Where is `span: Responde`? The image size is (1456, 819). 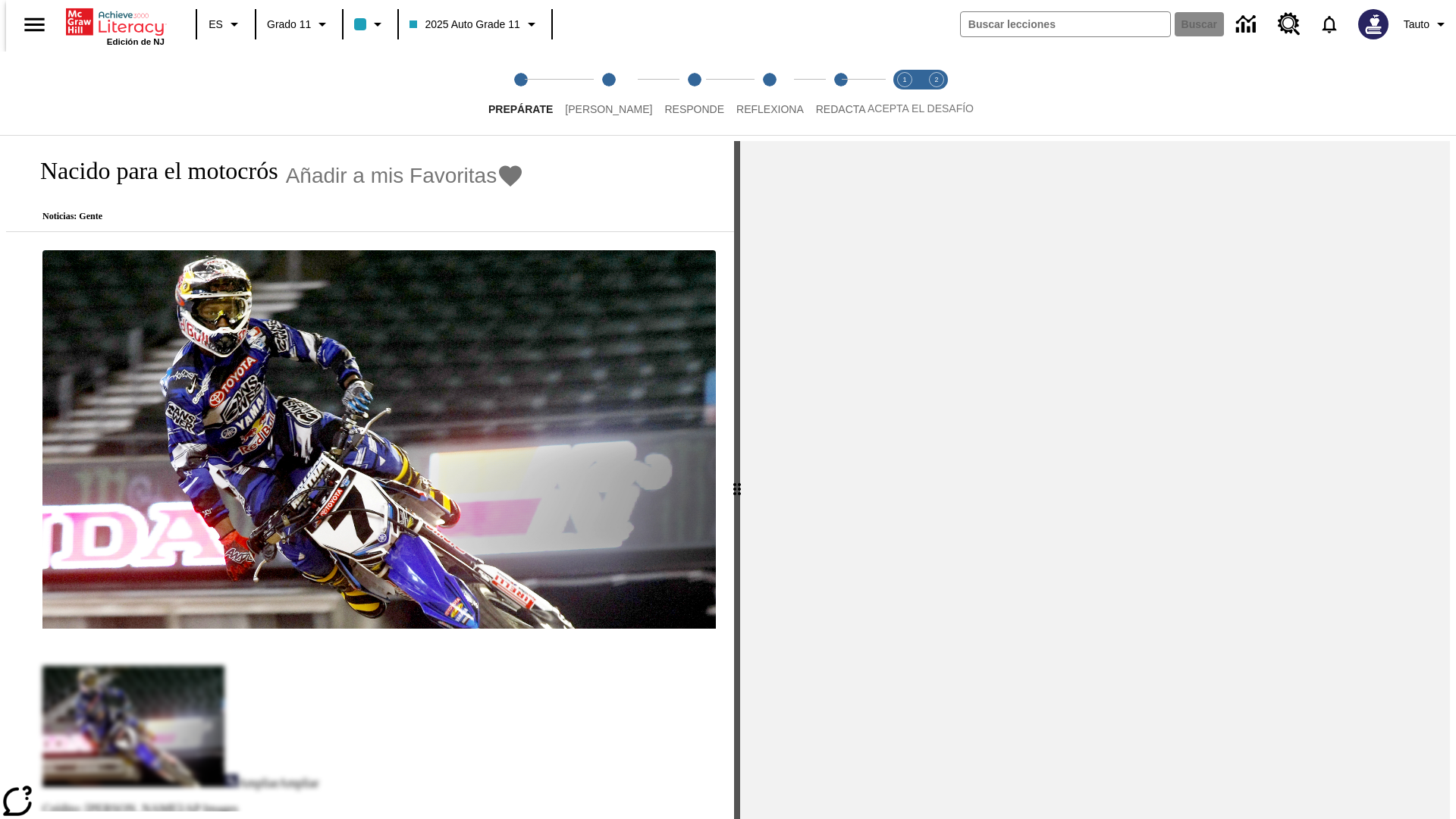 span: Responde is located at coordinates (694, 109).